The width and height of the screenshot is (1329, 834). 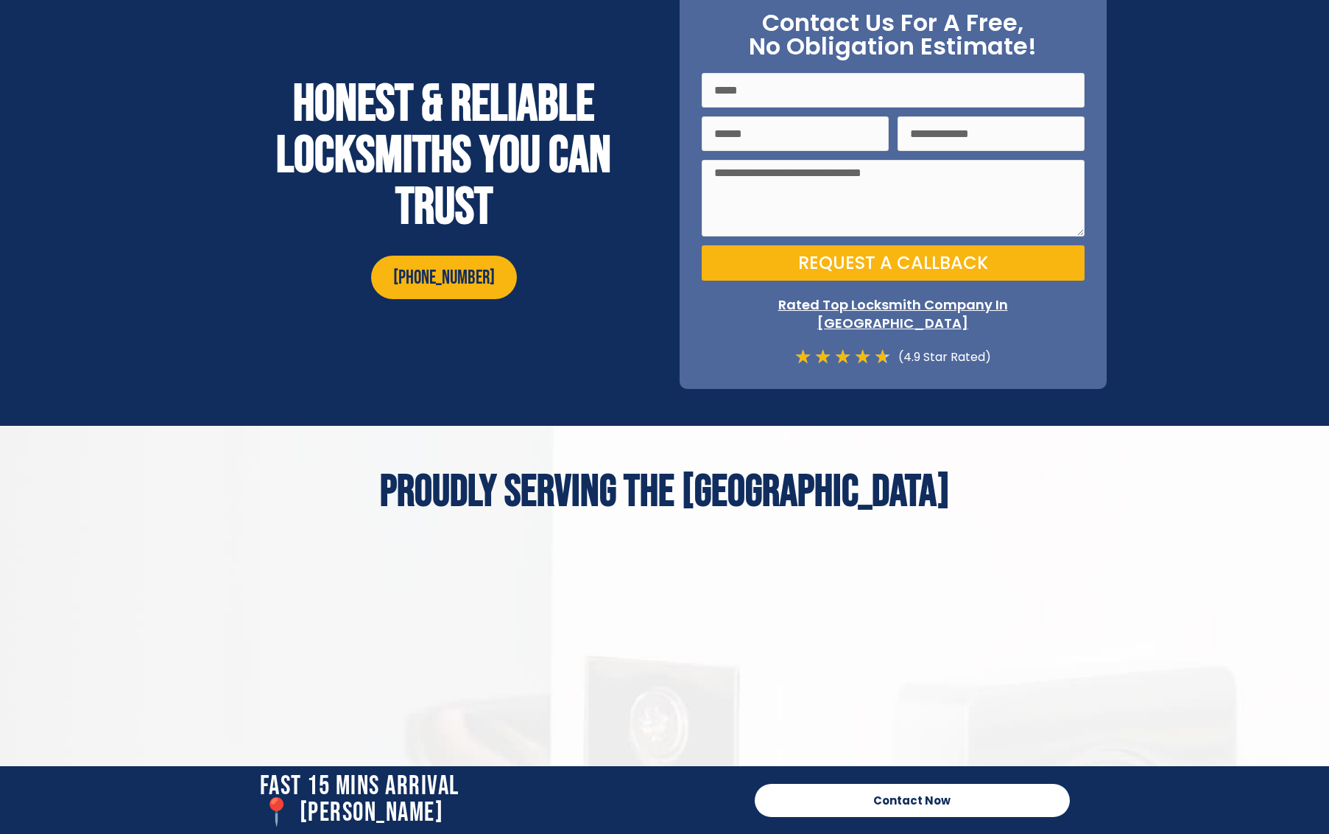 I want to click on span: Request a Callback, so click(x=893, y=263).